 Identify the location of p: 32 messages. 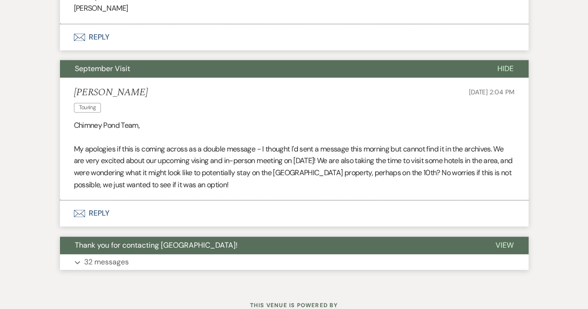
(106, 262).